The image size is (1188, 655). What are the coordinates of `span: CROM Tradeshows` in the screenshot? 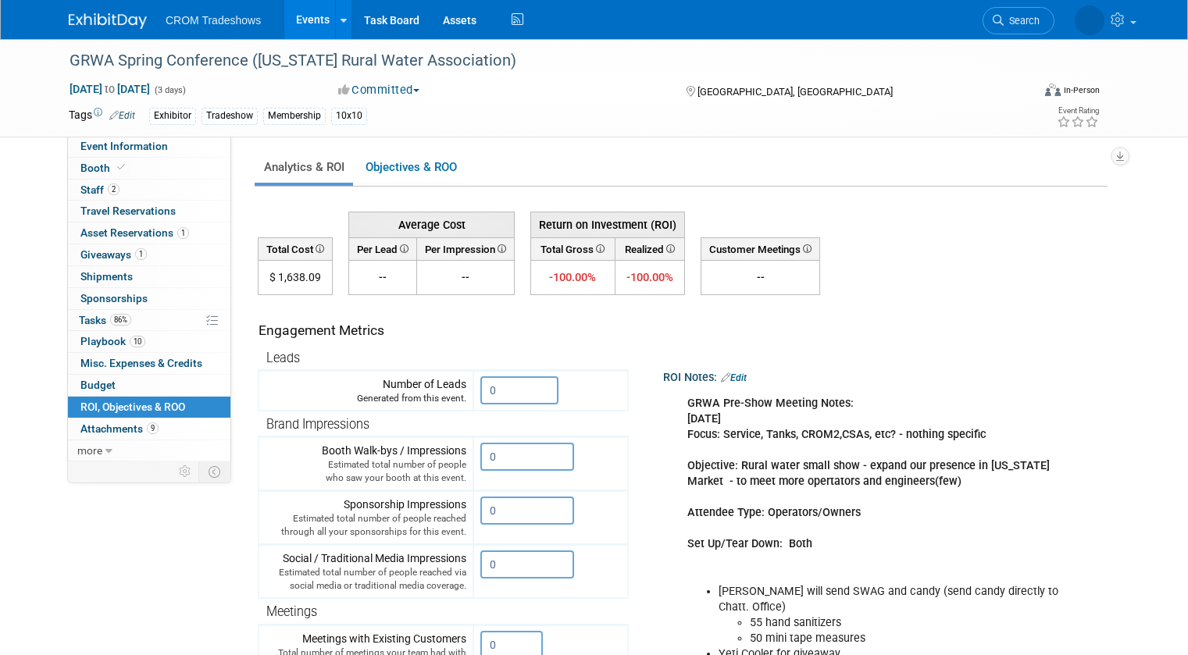 It's located at (213, 20).